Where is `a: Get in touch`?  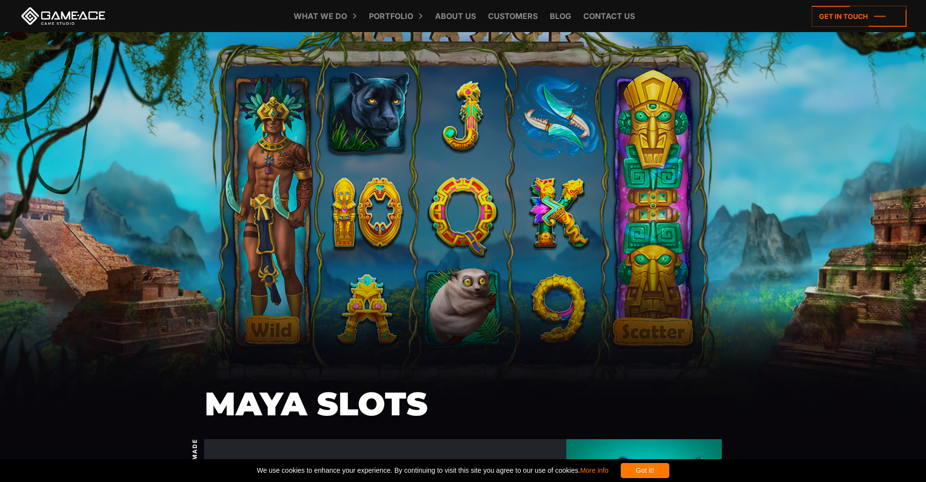
a: Get in touch is located at coordinates (859, 16).